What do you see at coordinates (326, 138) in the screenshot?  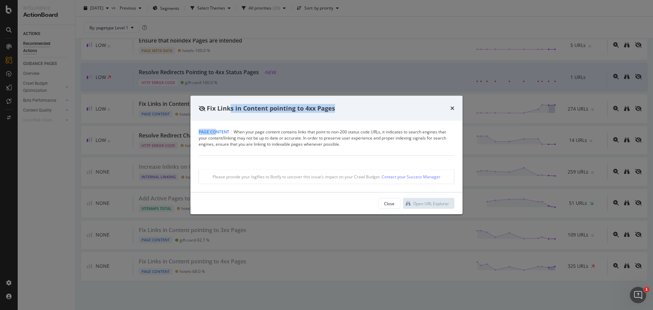 I see `div: When your page content contains links that point to non-200 status code URLs, it indicates to sea...` at bounding box center [326, 138].